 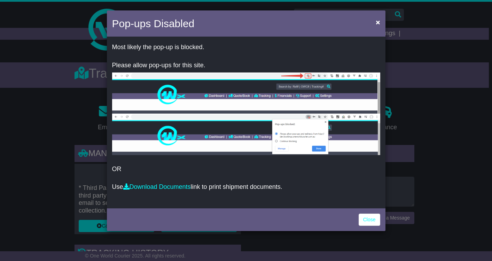 What do you see at coordinates (246, 134) in the screenshot?
I see `img: allow-popup-2.png` at bounding box center [246, 134].